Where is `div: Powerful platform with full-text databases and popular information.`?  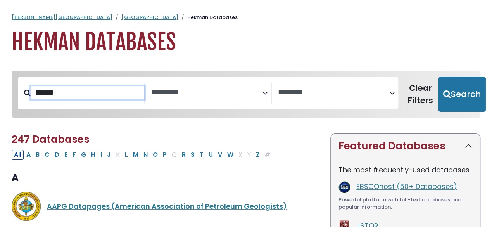
div: Powerful platform with full-text databases and popular information. is located at coordinates (405, 203).